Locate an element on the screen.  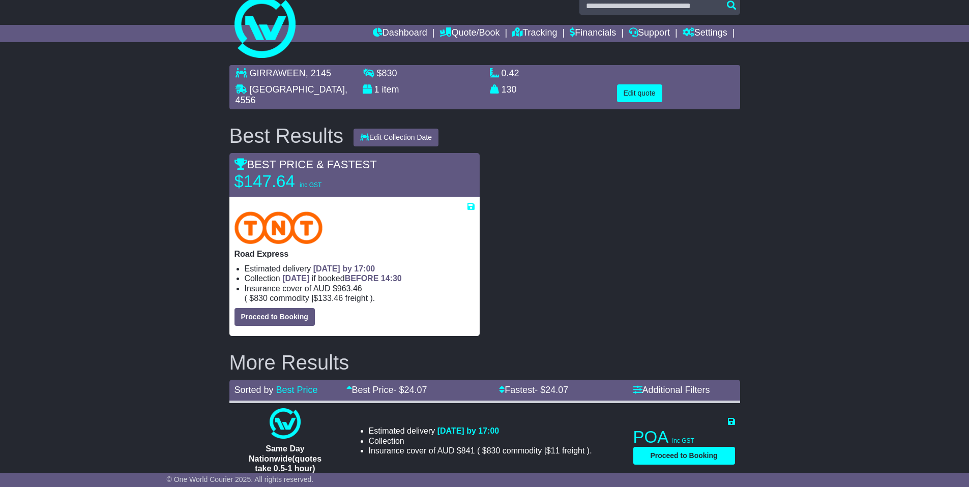
span: 11 is located at coordinates (555, 451).